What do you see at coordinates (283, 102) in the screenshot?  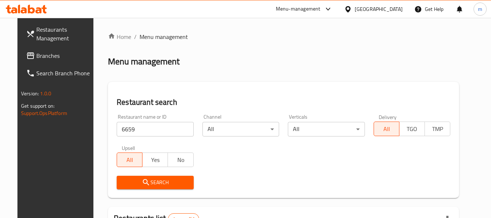 I see `h2: Restaurant search` at bounding box center [283, 102].